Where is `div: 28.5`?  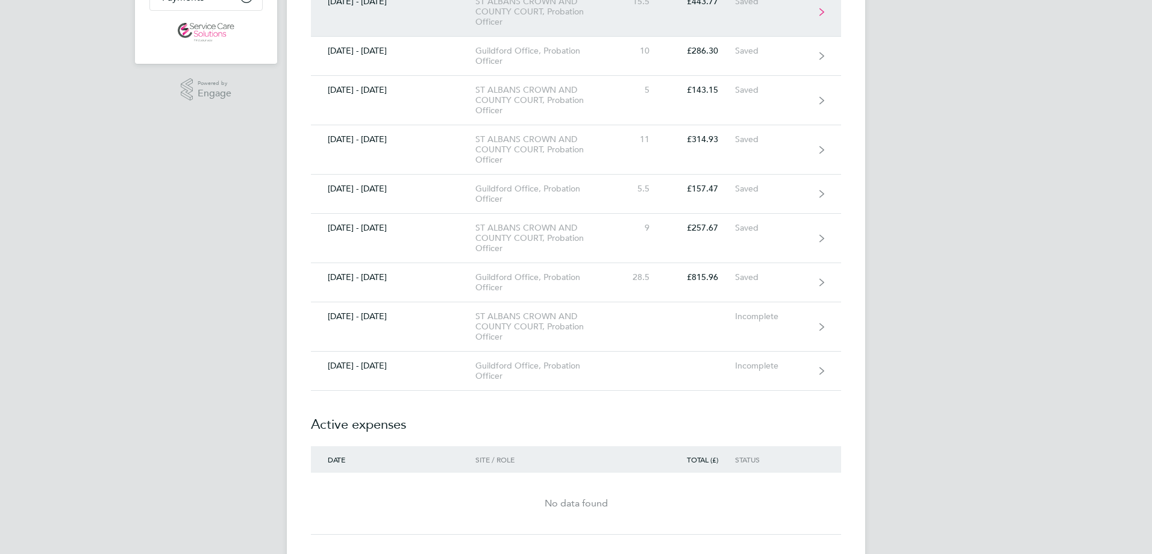
div: 28.5 is located at coordinates (640, 277).